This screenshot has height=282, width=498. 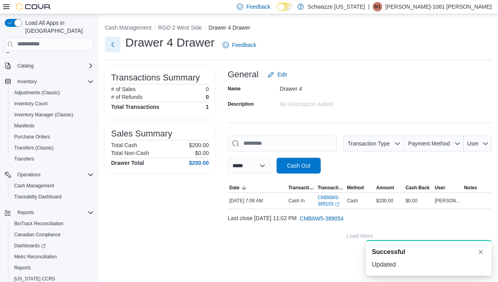 I want to click on button: Manifests, so click(x=52, y=126).